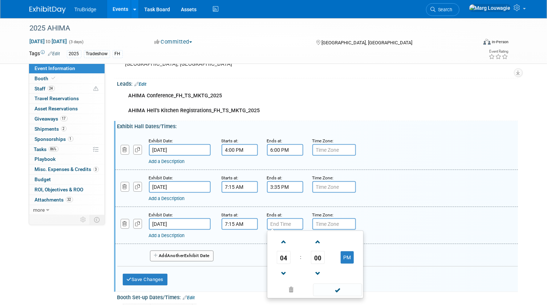 This screenshot has width=547, height=305. Describe the element at coordinates (43, 179) in the screenshot. I see `span: Budget` at that location.